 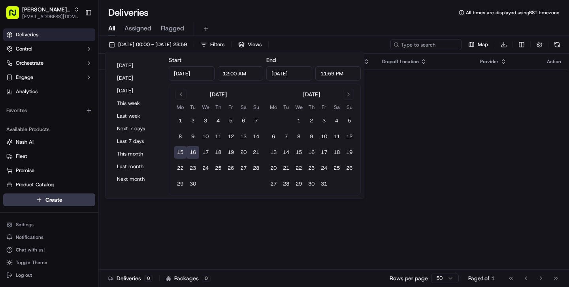 What do you see at coordinates (26, 92) in the screenshot?
I see `span: Analytics` at bounding box center [26, 92].